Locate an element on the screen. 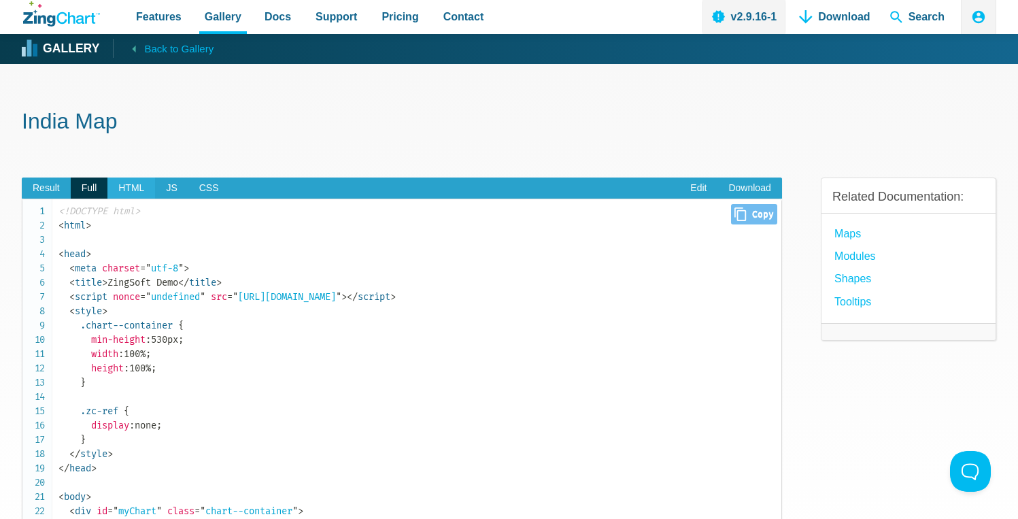  span: Pricing is located at coordinates (400, 16).